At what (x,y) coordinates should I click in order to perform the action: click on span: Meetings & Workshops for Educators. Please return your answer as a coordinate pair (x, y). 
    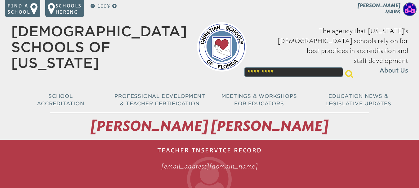
    Looking at the image, I should click on (259, 100).